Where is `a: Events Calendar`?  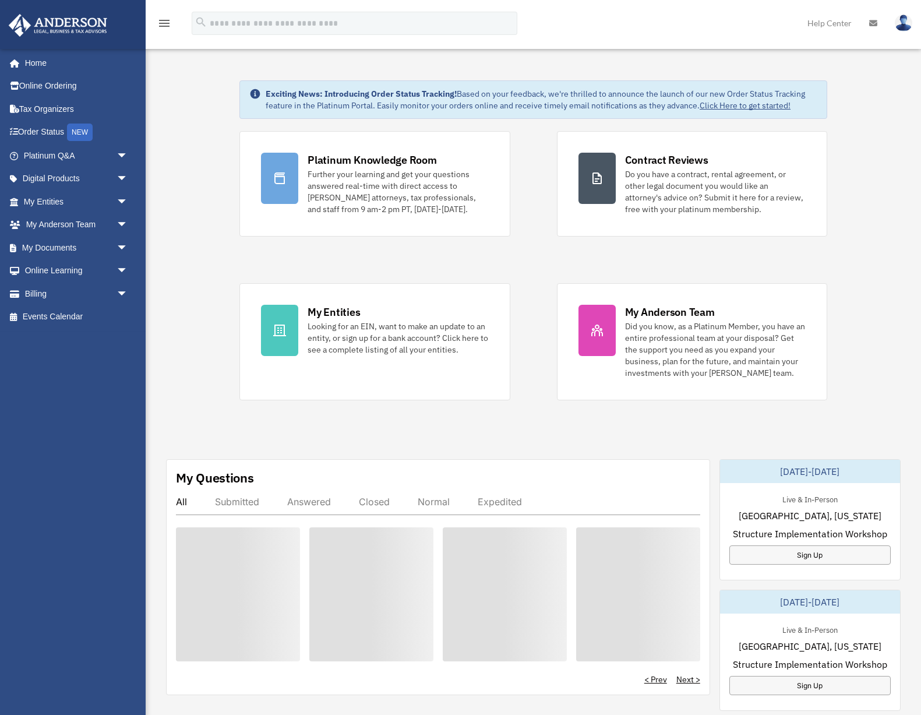 a: Events Calendar is located at coordinates (77, 317).